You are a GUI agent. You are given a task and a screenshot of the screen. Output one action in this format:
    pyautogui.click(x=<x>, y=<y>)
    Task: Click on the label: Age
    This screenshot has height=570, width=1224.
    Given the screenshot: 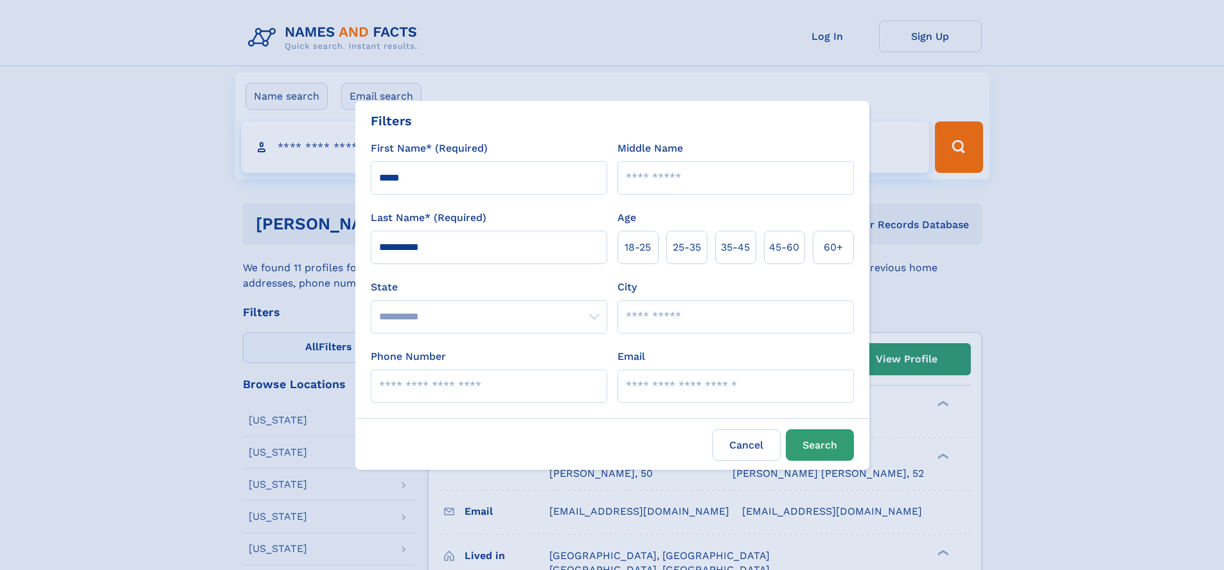 What is the action you would take?
    pyautogui.click(x=627, y=218)
    